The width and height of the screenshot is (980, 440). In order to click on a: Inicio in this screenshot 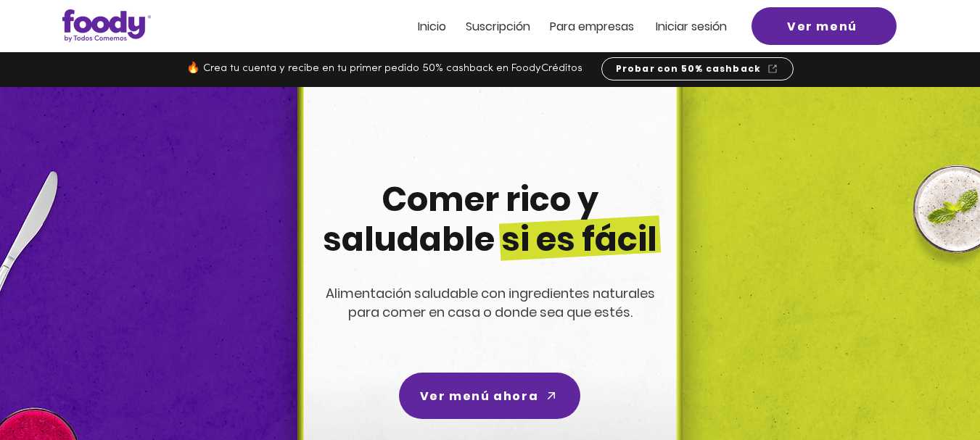, I will do `click(431, 26)`.